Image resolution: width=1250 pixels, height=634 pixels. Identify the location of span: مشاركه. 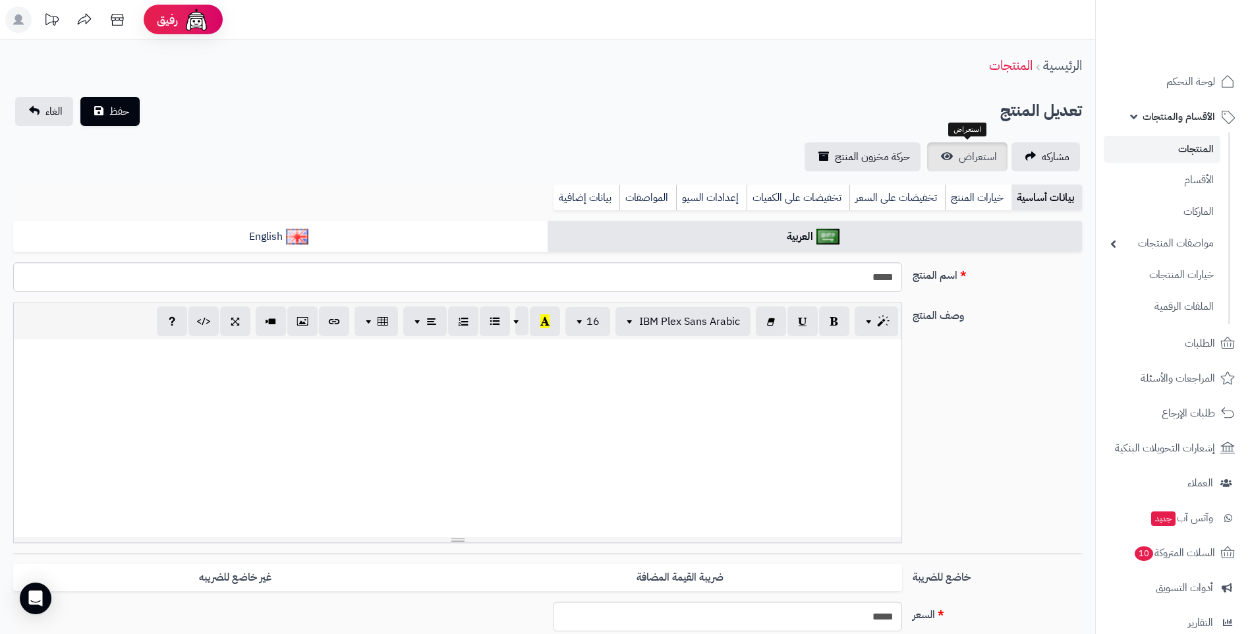
(1055, 157).